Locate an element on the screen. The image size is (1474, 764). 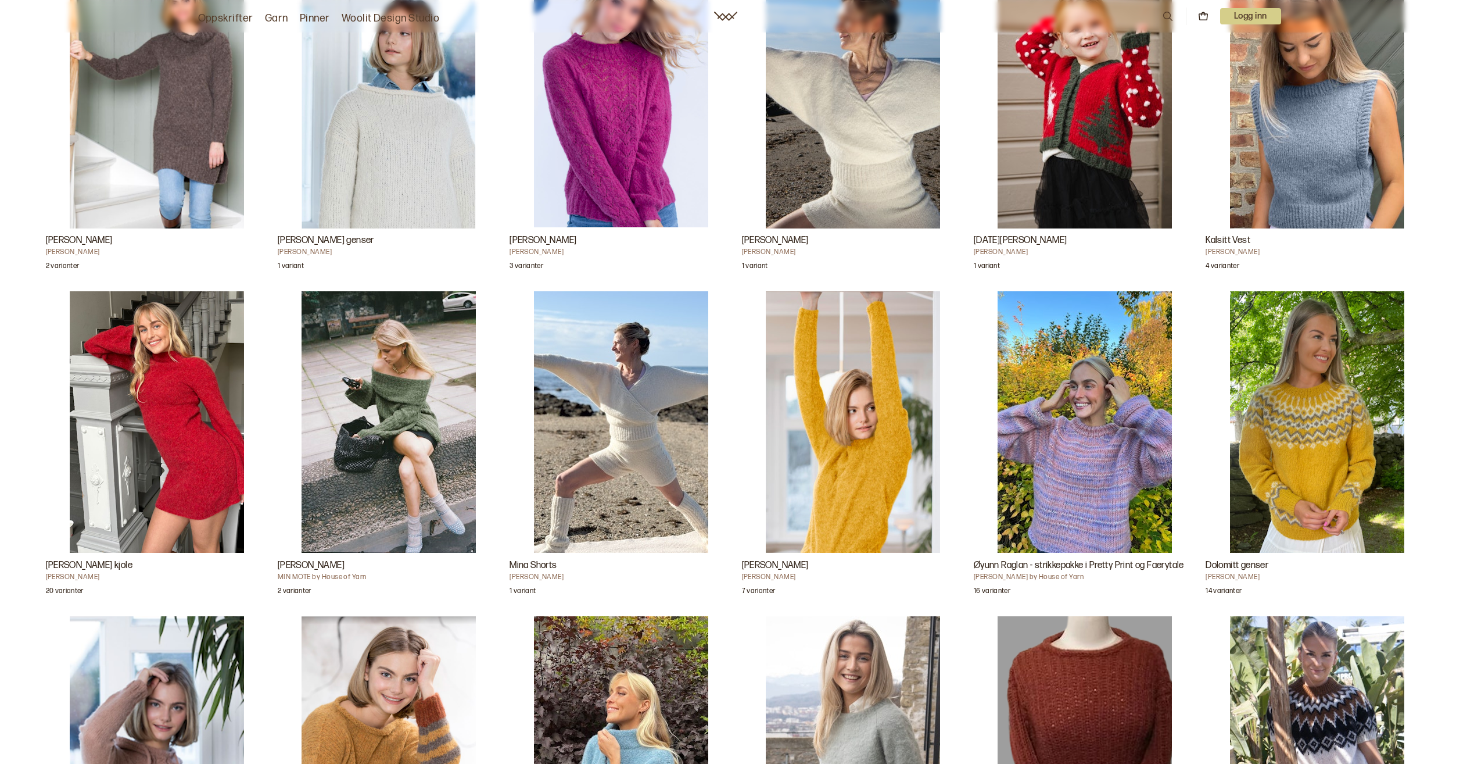
h3: Mina Shorts is located at coordinates (621, 565).